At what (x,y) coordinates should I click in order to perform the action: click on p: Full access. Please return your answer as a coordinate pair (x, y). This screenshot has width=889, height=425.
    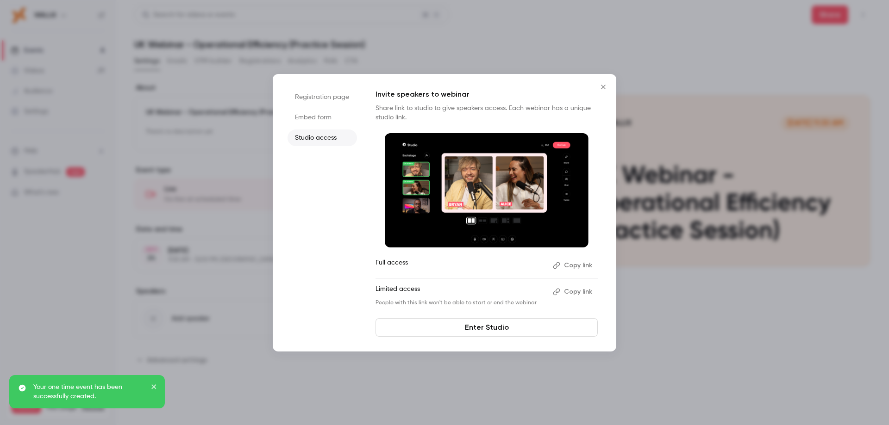
    Looking at the image, I should click on (460, 266).